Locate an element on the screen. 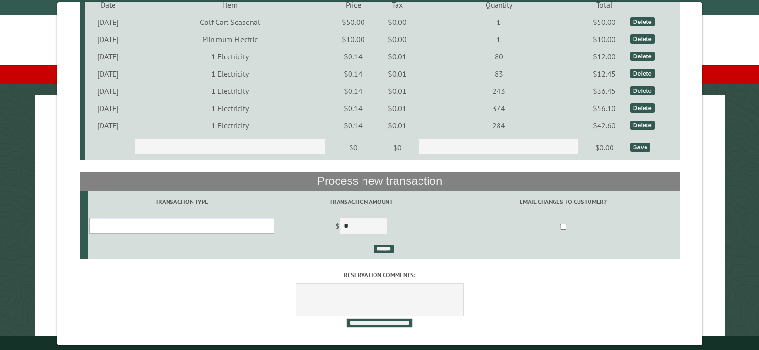 The height and width of the screenshot is (350, 759). label: Reservation comments: is located at coordinates (379, 275).